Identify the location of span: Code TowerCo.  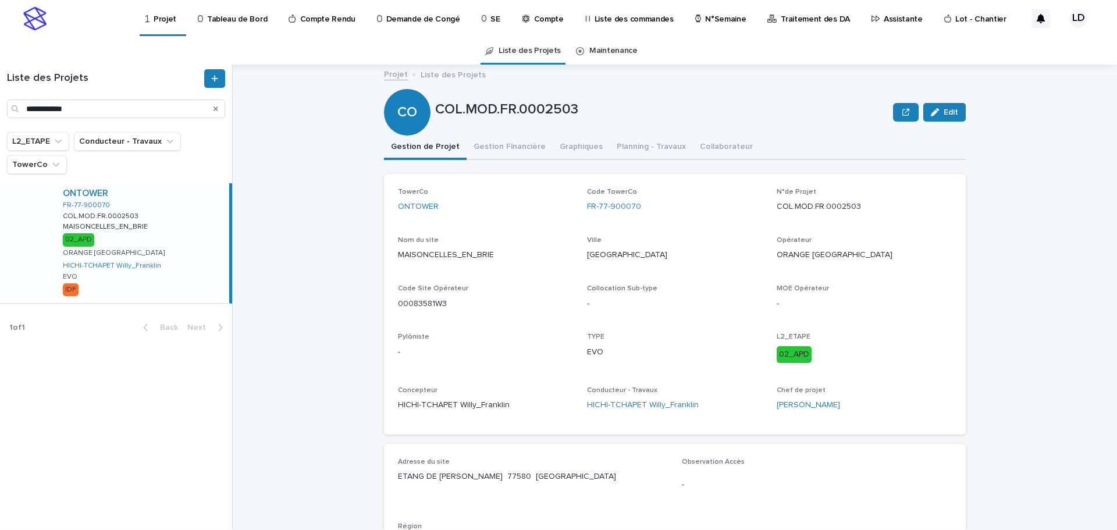
(612, 192).